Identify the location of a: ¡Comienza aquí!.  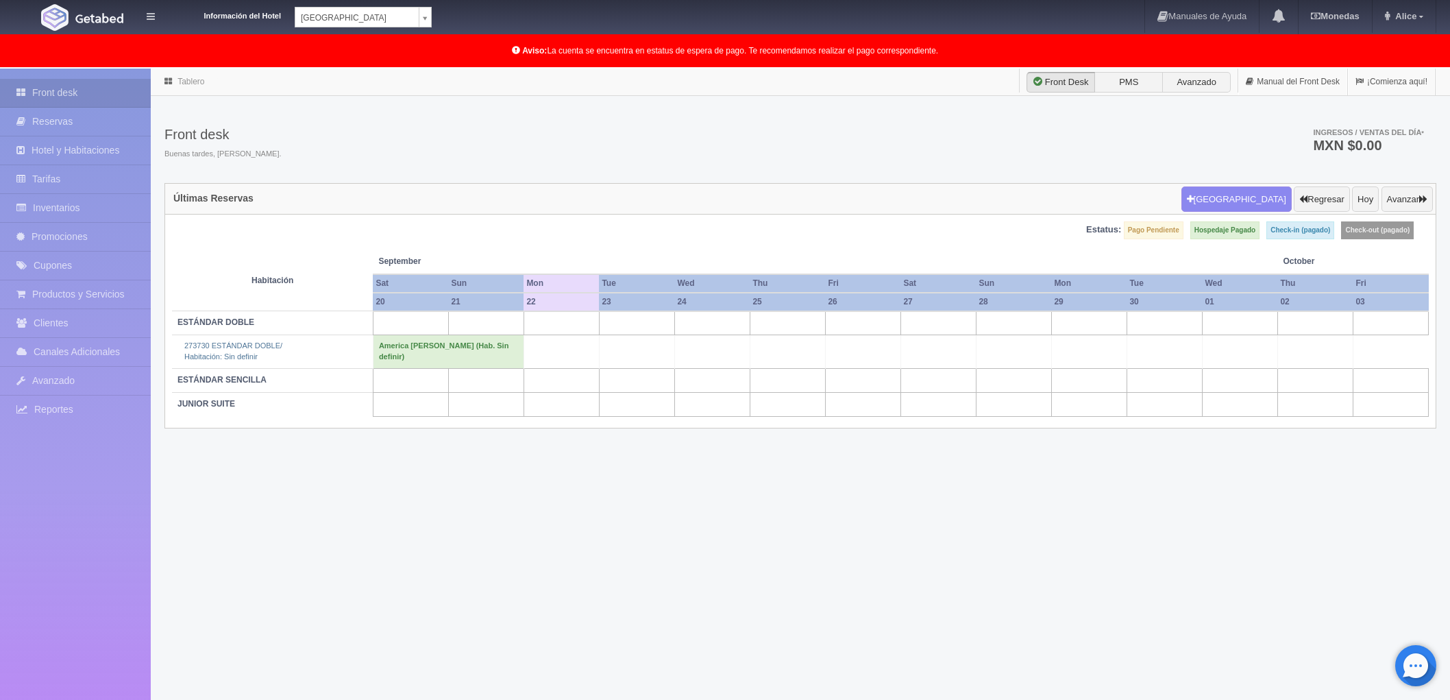
(1391, 82).